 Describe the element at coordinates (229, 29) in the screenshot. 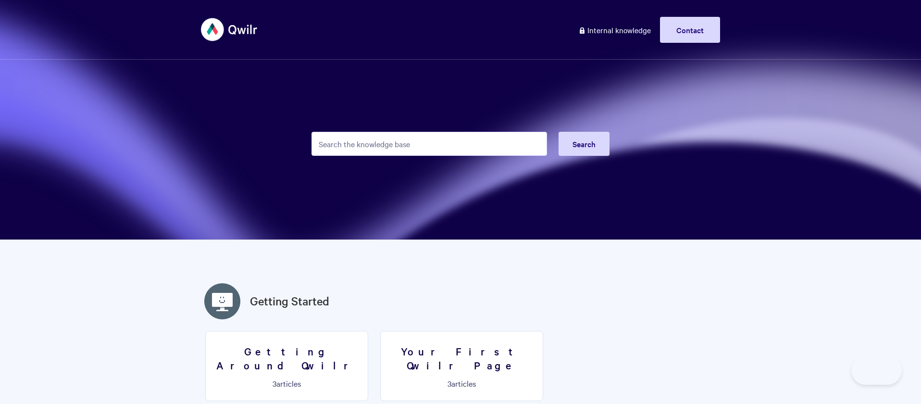

I see `img: Qwilr Help Center` at that location.